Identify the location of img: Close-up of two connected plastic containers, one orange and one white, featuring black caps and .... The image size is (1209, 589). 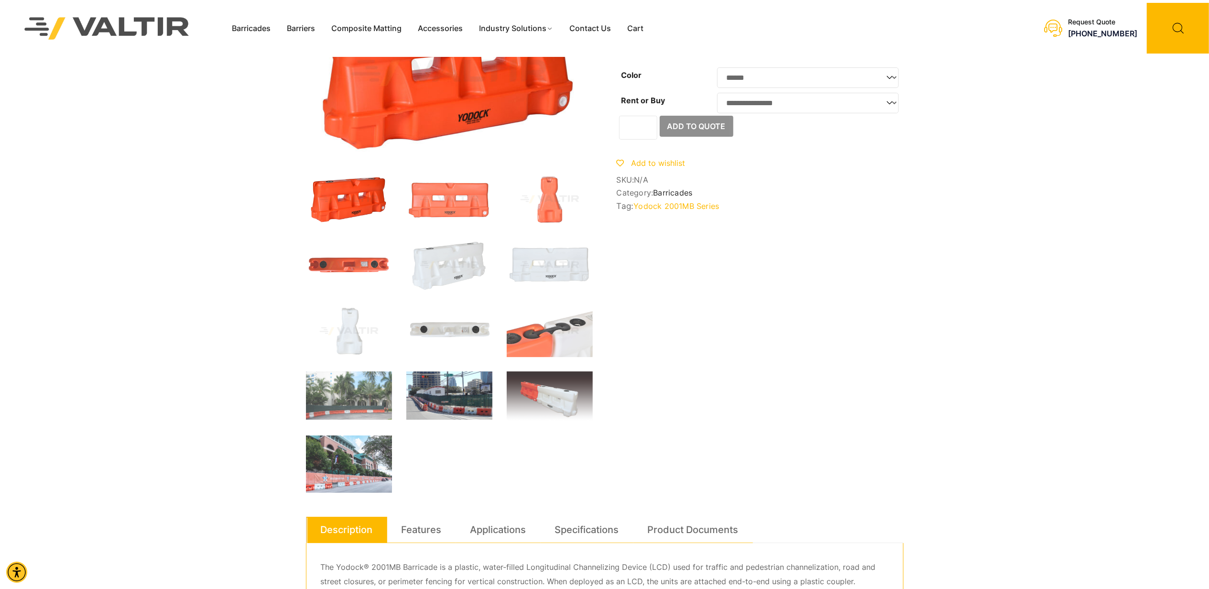
(550, 331).